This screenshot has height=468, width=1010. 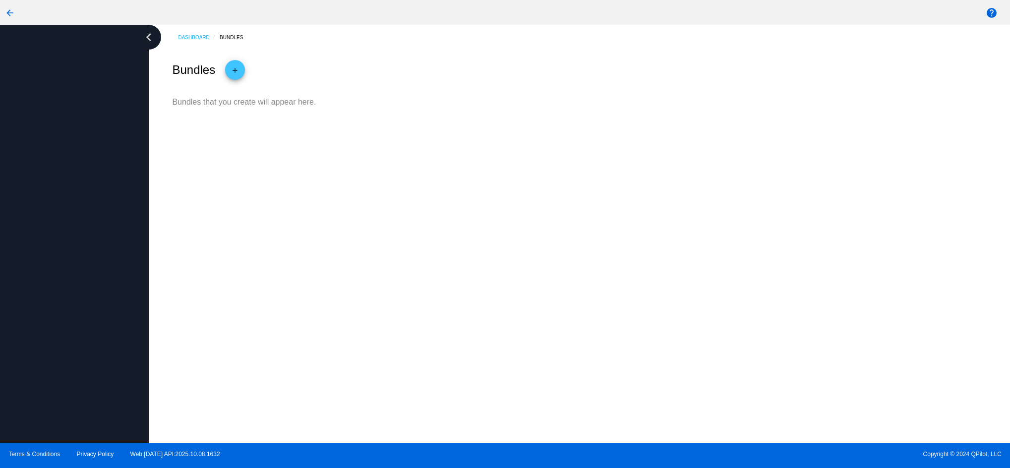 What do you see at coordinates (199, 37) in the screenshot?
I see `a: Dashboard` at bounding box center [199, 37].